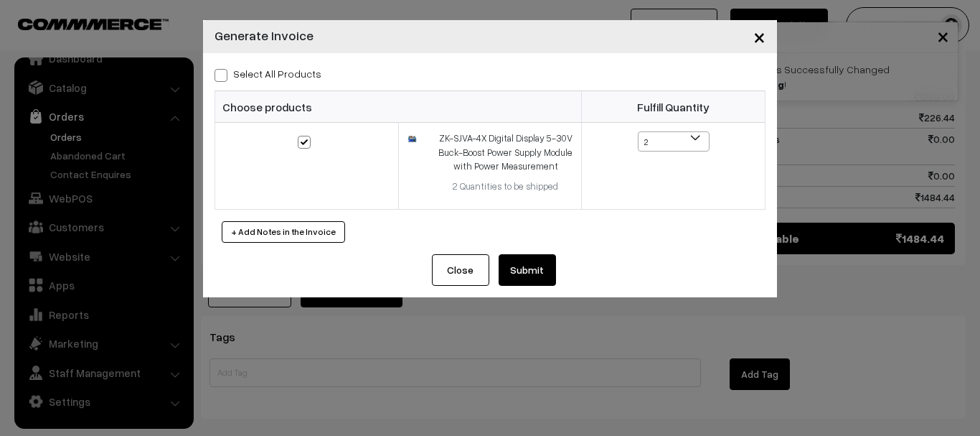  Describe the element at coordinates (674, 107) in the screenshot. I see `th: Fulfill Quantity` at that location.